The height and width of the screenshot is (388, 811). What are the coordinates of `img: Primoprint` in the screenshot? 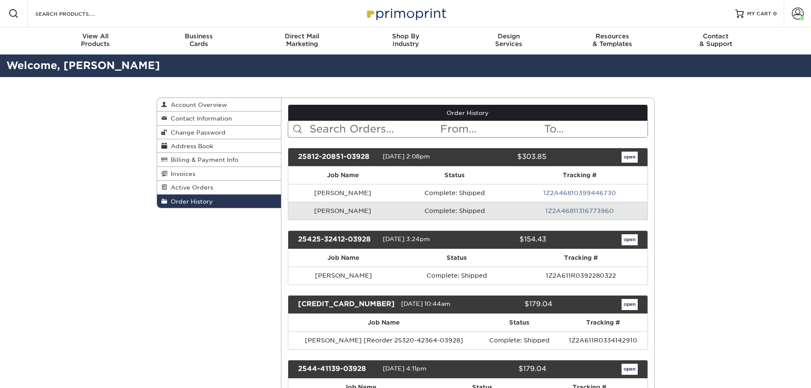 It's located at (406, 13).